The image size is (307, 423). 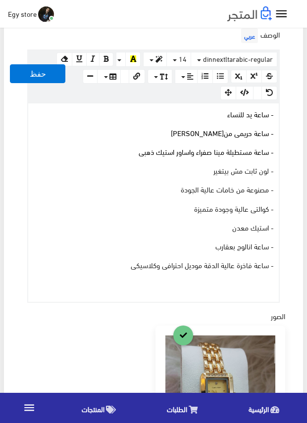 What do you see at coordinates (153, 265) in the screenshot?
I see `p: - ساعة فاخرة عالية الدقة موديل احترافى وكلاسيكى` at bounding box center [153, 265].